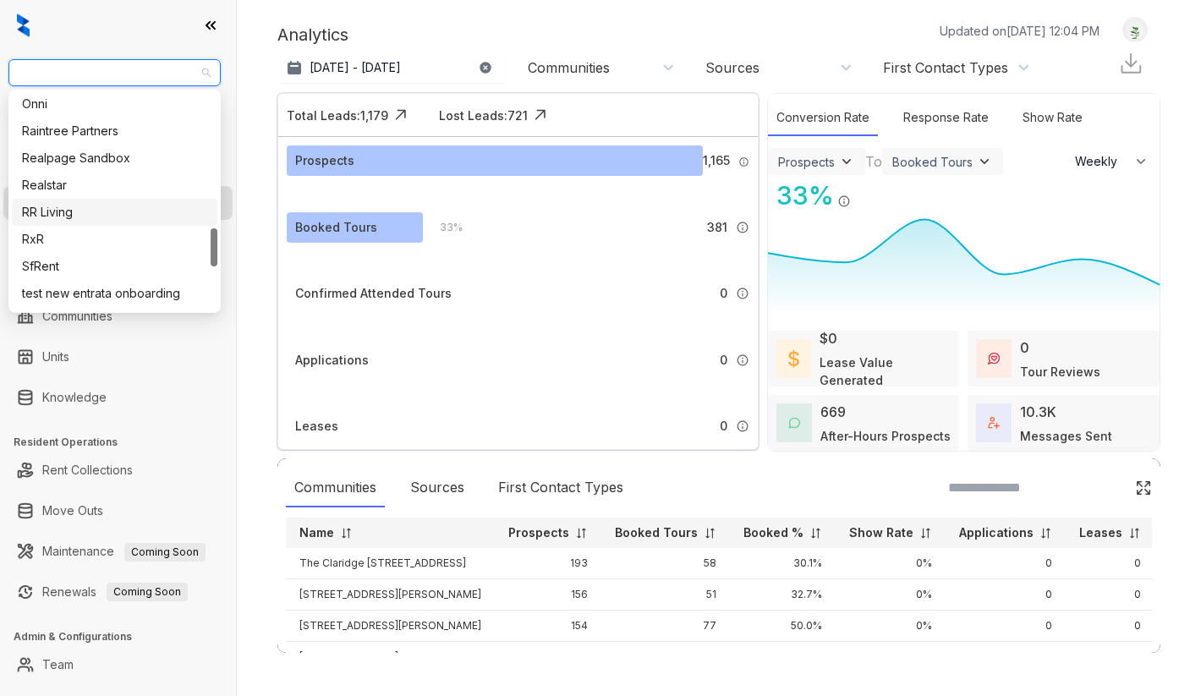 The height and width of the screenshot is (696, 1201). What do you see at coordinates (666, 595) in the screenshot?
I see `td: 51` at bounding box center [666, 595].